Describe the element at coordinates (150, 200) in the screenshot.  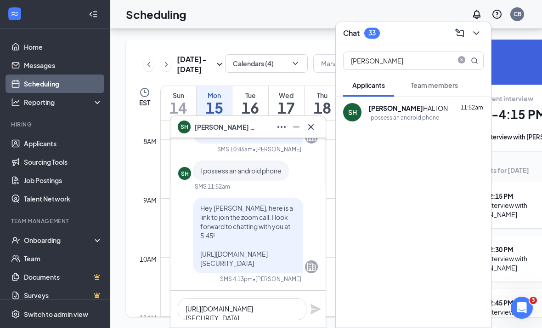
I see `div: 9am` at that location.